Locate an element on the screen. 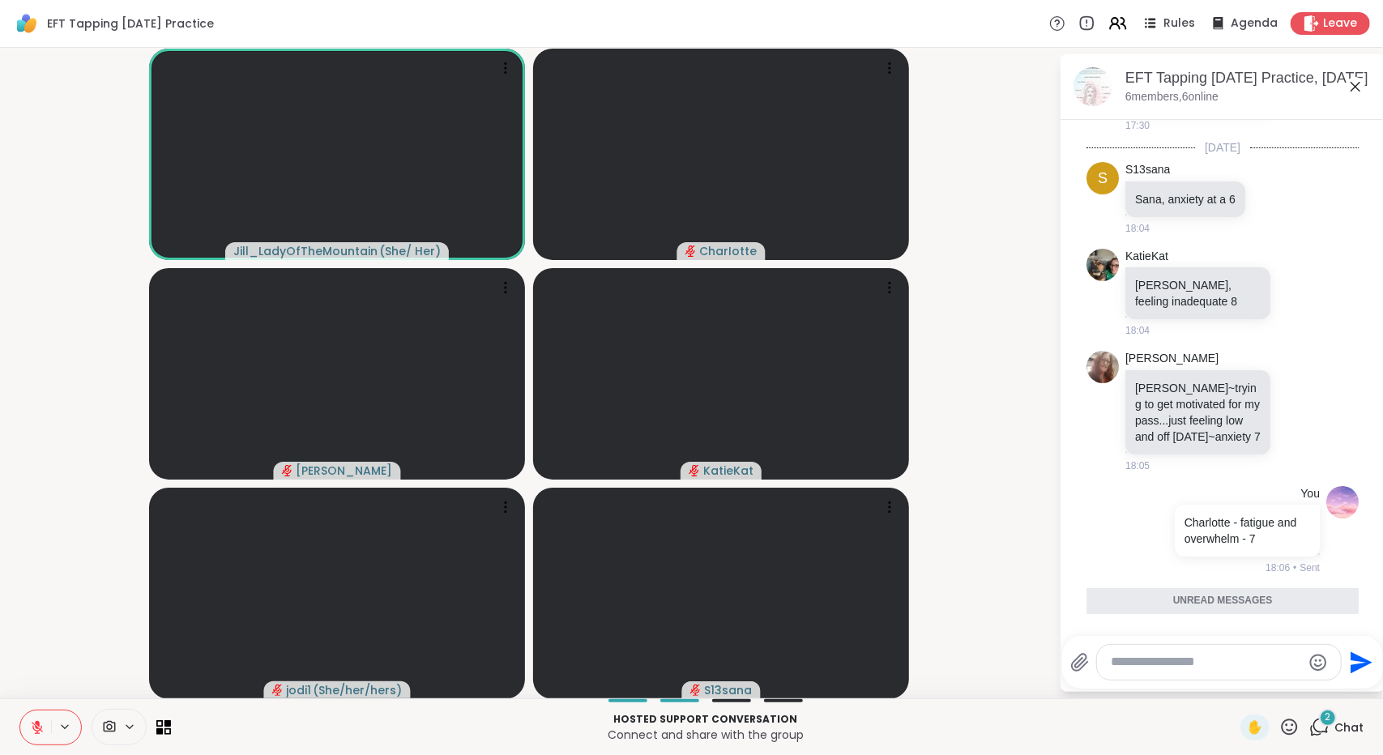  span: ( She/ Her ) is located at coordinates (410, 251).